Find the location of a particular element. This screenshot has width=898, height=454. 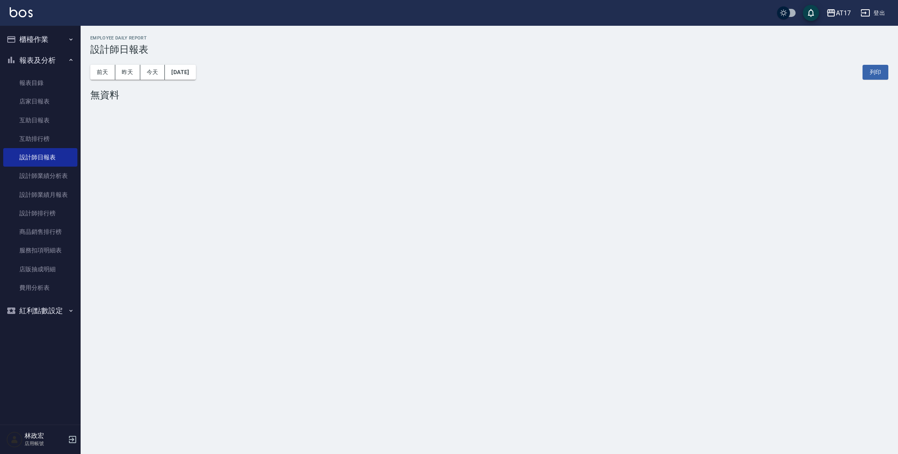

button: 前天 is located at coordinates (103, 72).